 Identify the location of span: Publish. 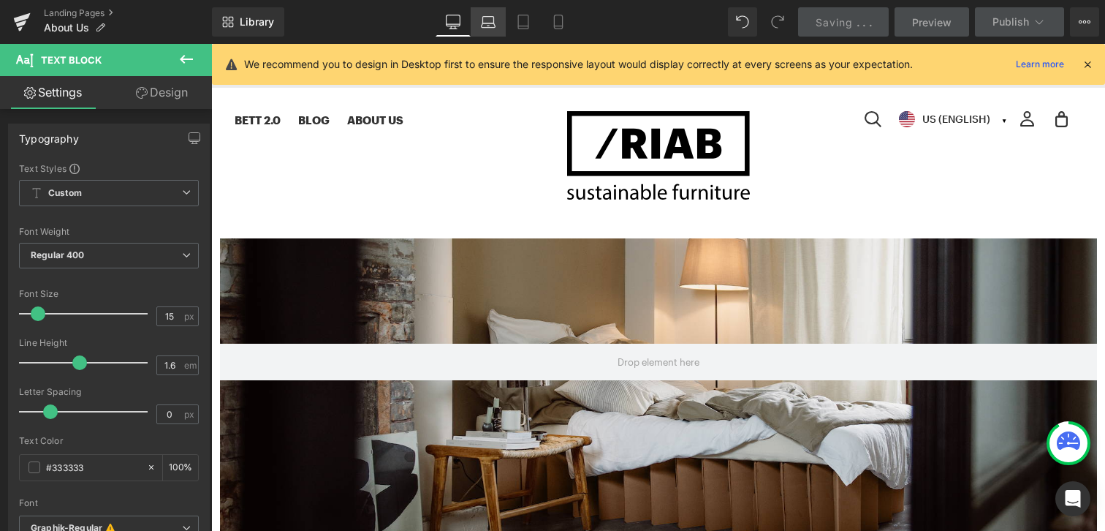
(1011, 22).